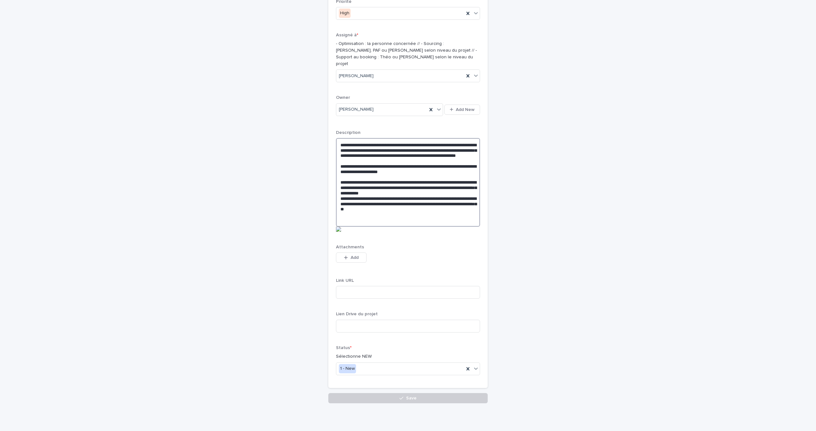 Image resolution: width=816 pixels, height=431 pixels. Describe the element at coordinates (408, 357) in the screenshot. I see `p: Sélectionne NEW` at that location.